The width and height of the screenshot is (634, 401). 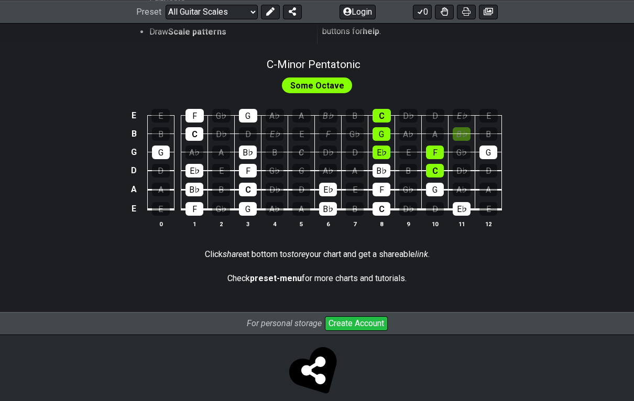 I want to click on button: Login, so click(x=357, y=12).